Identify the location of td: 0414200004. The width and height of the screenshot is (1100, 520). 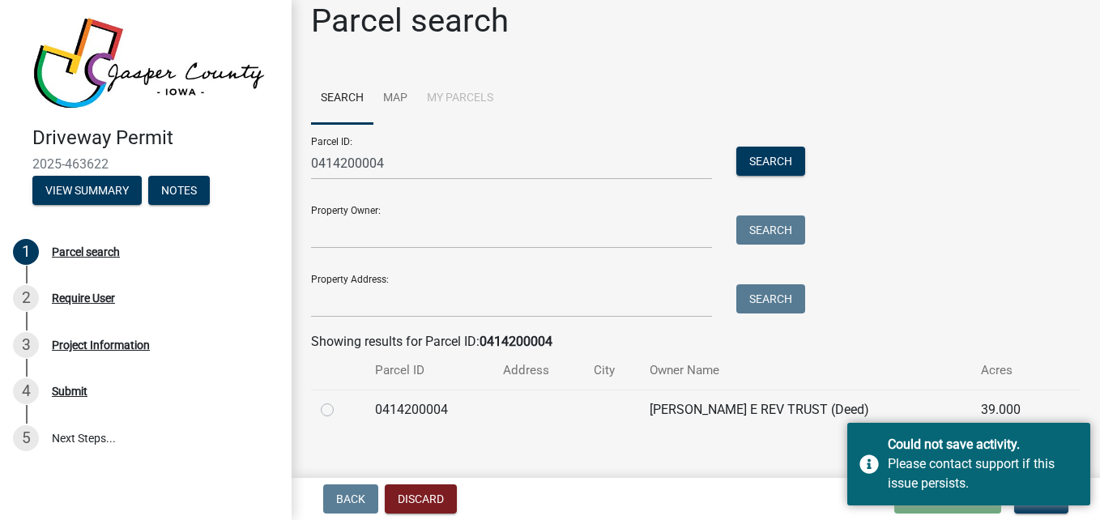
(429, 409).